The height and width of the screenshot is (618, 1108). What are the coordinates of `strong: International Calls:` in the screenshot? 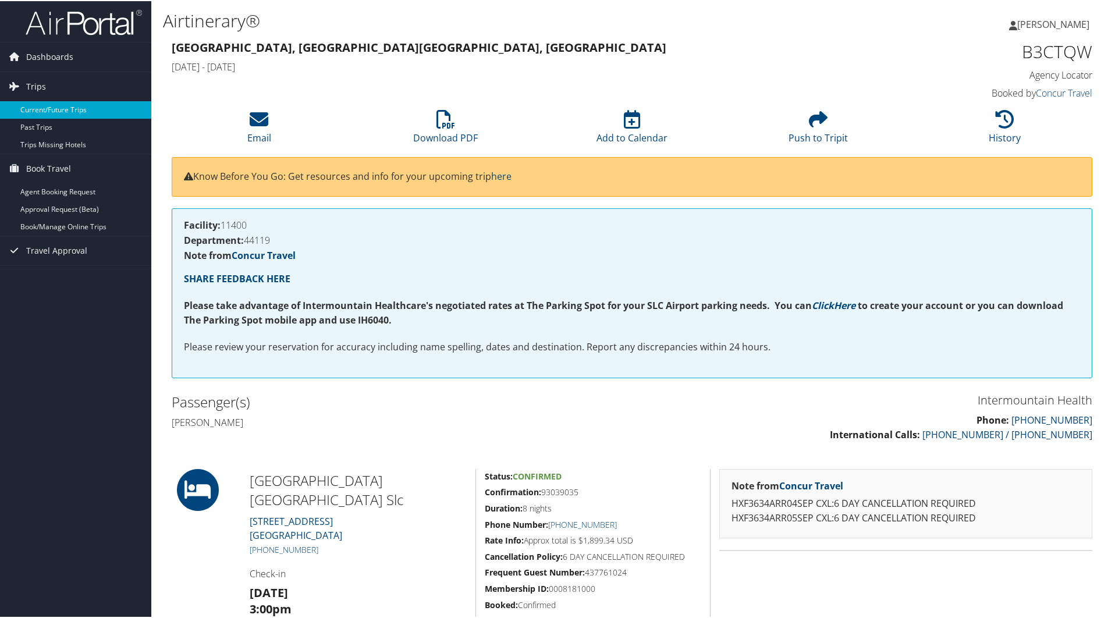 It's located at (875, 434).